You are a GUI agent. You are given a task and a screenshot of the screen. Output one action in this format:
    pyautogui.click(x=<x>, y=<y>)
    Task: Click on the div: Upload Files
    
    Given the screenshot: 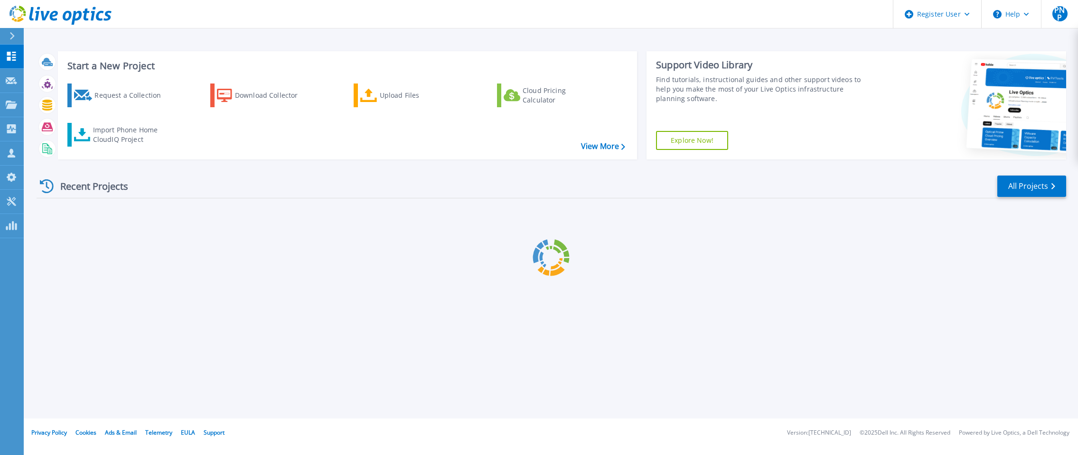 What is the action you would take?
    pyautogui.click(x=418, y=95)
    